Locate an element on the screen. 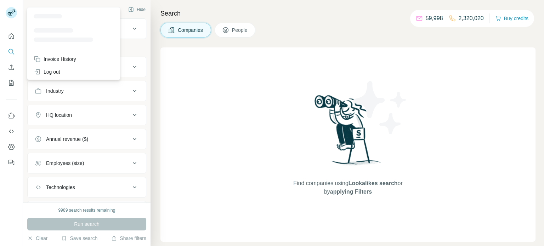  button: Use Surfe API is located at coordinates (11, 131).